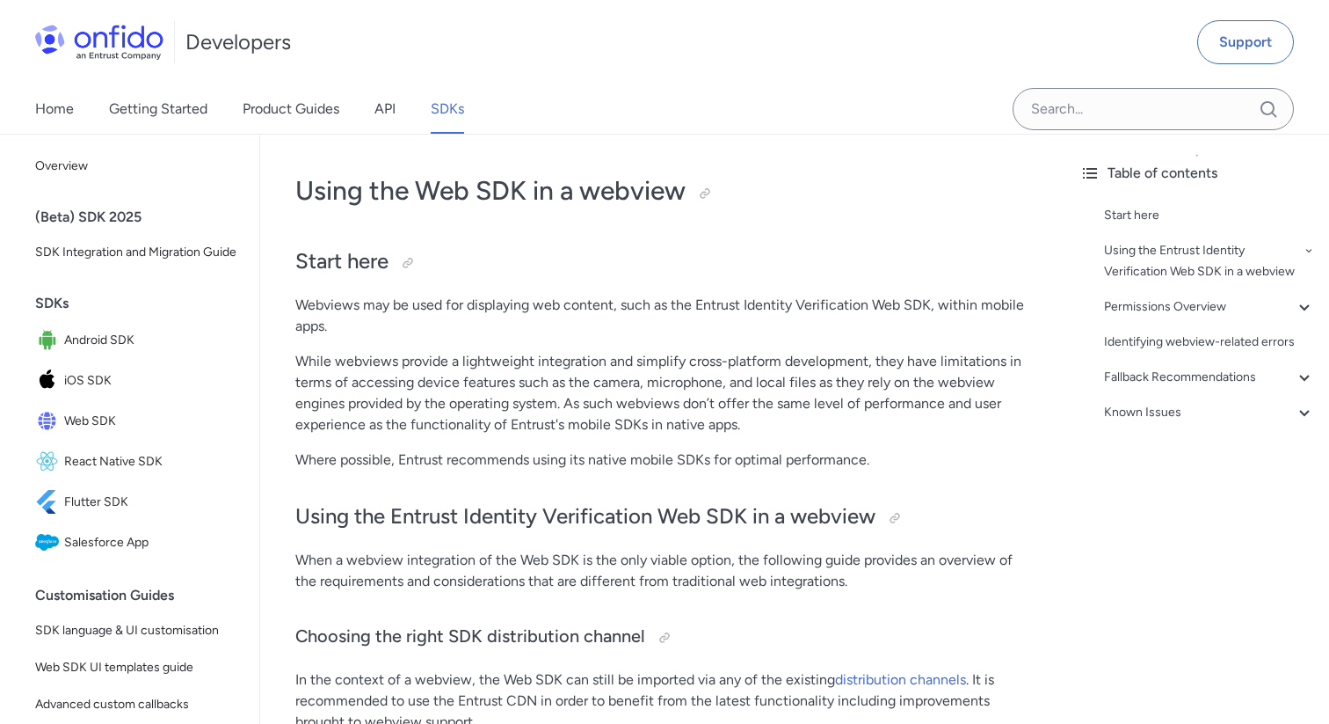  What do you see at coordinates (151, 462) in the screenshot?
I see `span: React Native SDK` at bounding box center [151, 462].